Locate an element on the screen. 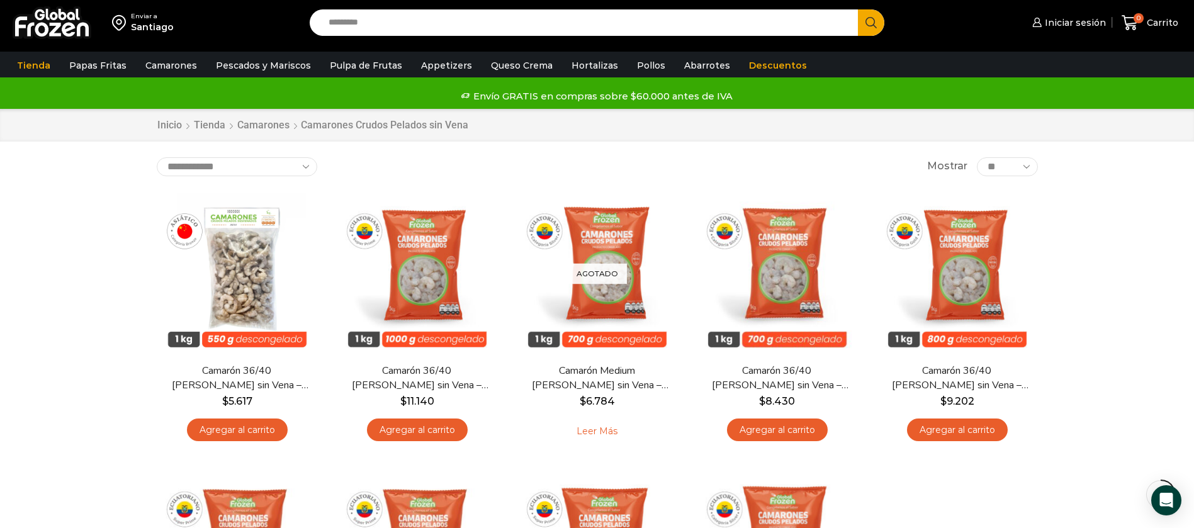 The height and width of the screenshot is (528, 1194). a: Agregar al carrito: “Camarón 36/40 Crudo Pelado sin Vena - Bronze - Caja 10 kg” is located at coordinates (237, 430).